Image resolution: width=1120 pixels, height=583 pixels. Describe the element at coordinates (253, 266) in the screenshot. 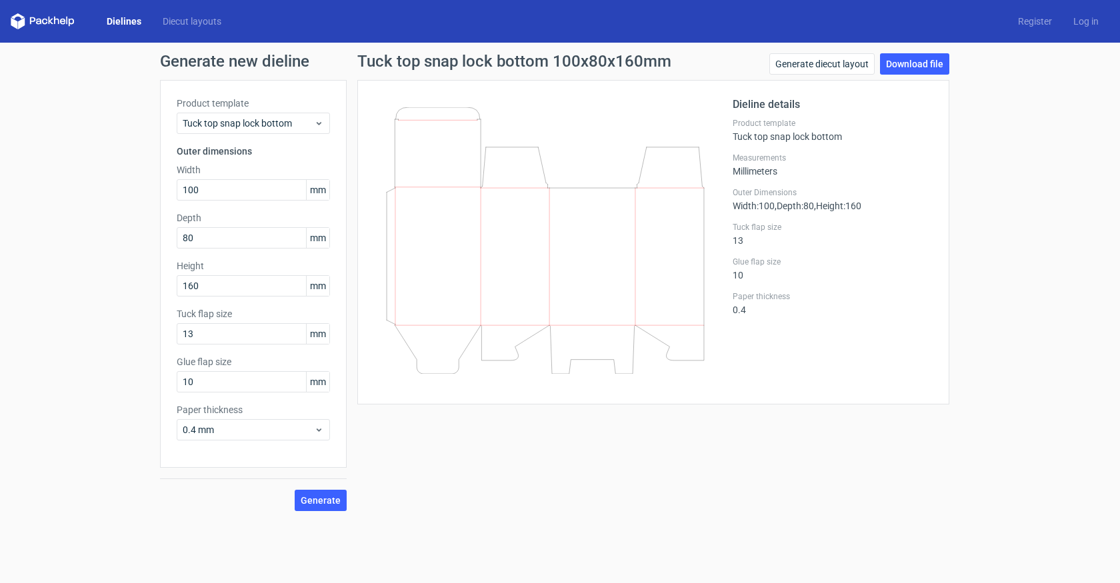

I see `label: Height` at that location.